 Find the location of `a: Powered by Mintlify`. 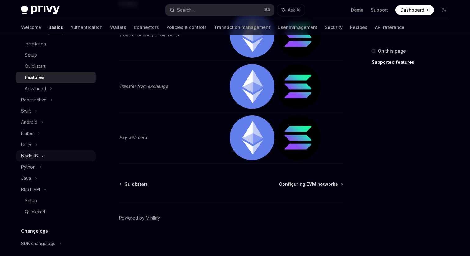

a: Powered by Mintlify is located at coordinates (140, 218).